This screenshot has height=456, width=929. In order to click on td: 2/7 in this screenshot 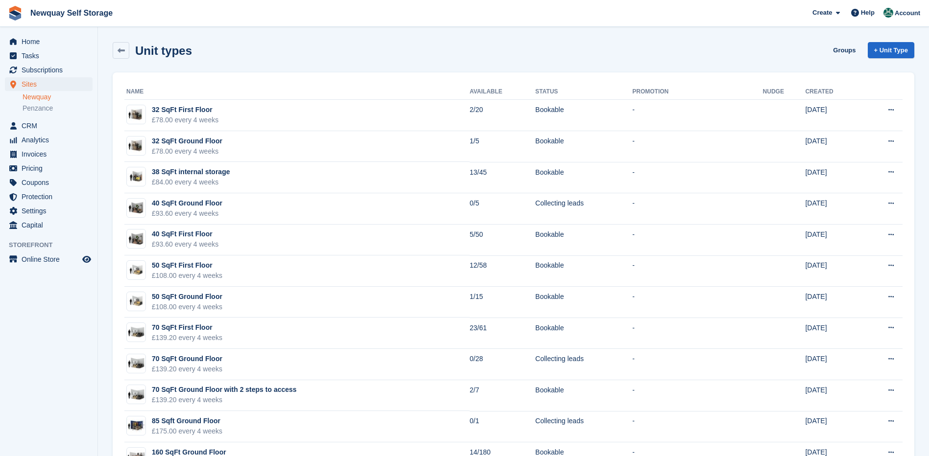, I will do `click(502, 396)`.